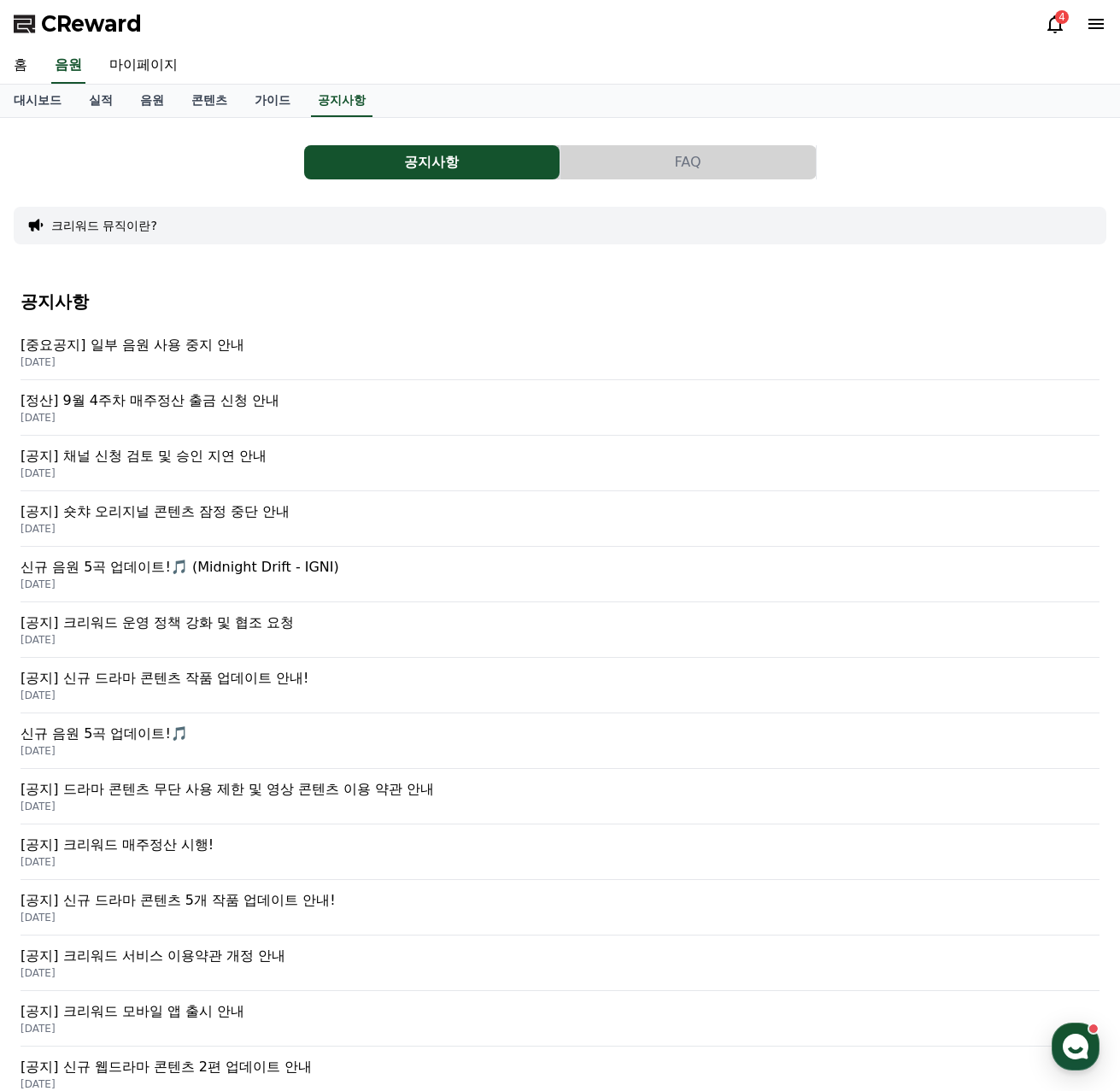 The height and width of the screenshot is (1091, 1120). Describe the element at coordinates (167, 575) in the screenshot. I see `span: 대화` at that location.